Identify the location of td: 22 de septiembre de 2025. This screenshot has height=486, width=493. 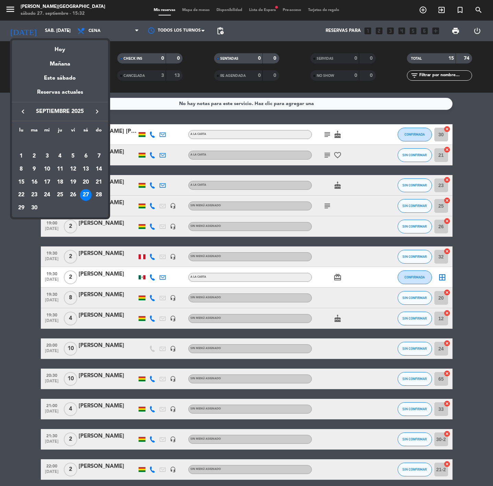
(21, 195).